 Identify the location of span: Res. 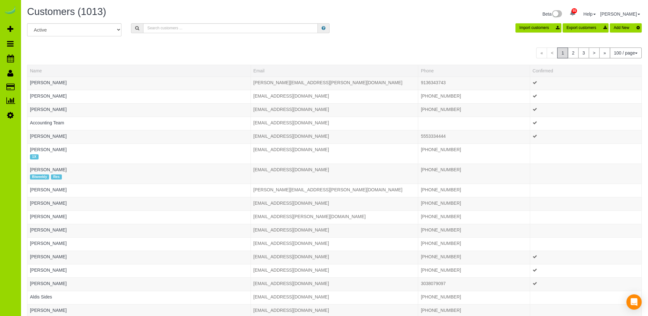
(56, 177).